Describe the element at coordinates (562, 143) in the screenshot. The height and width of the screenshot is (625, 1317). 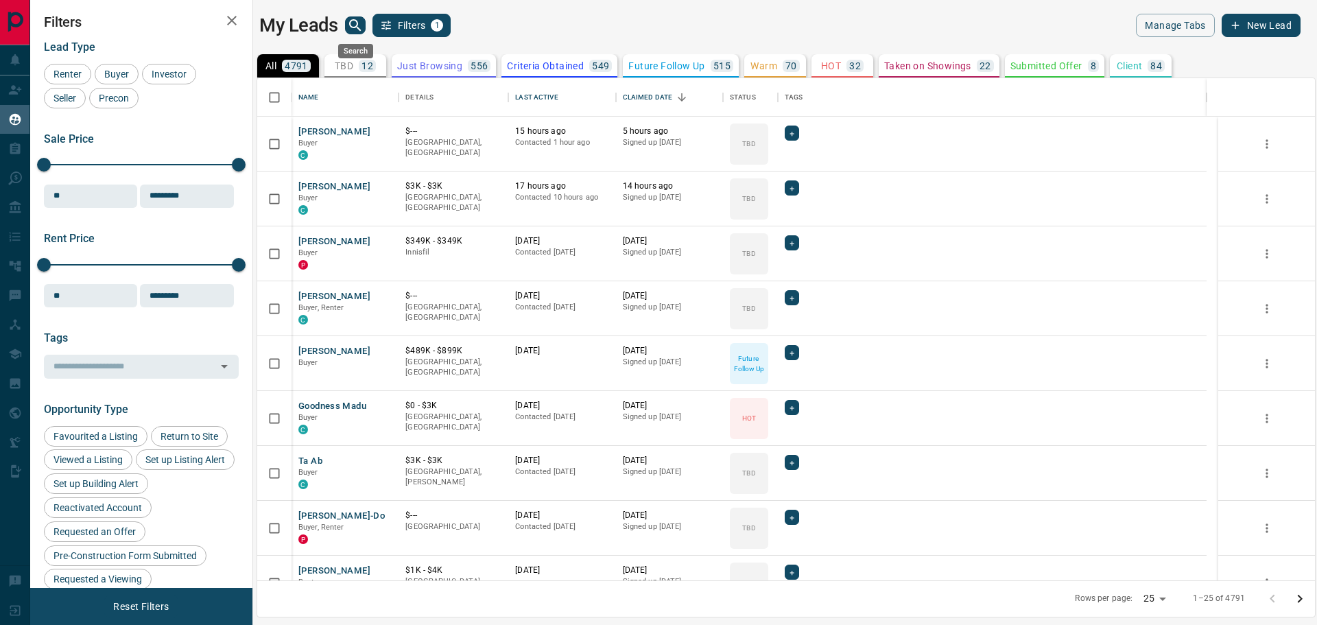
I see `p: Contacted 1 hour ago` at that location.